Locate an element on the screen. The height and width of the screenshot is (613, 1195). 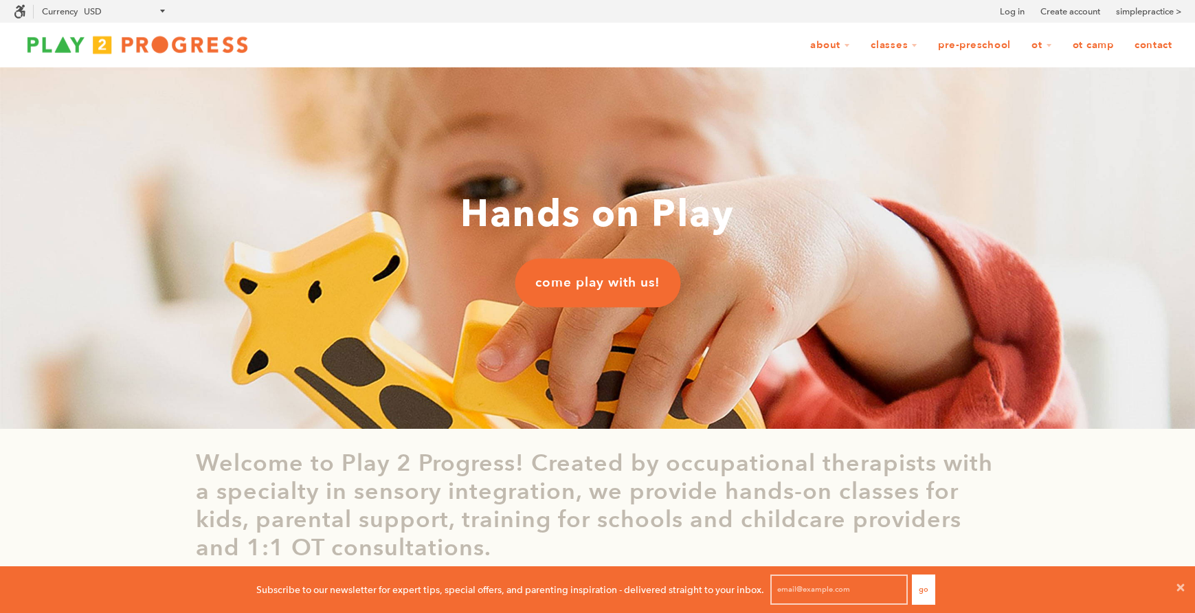
a: OT Camp is located at coordinates (1093, 45).